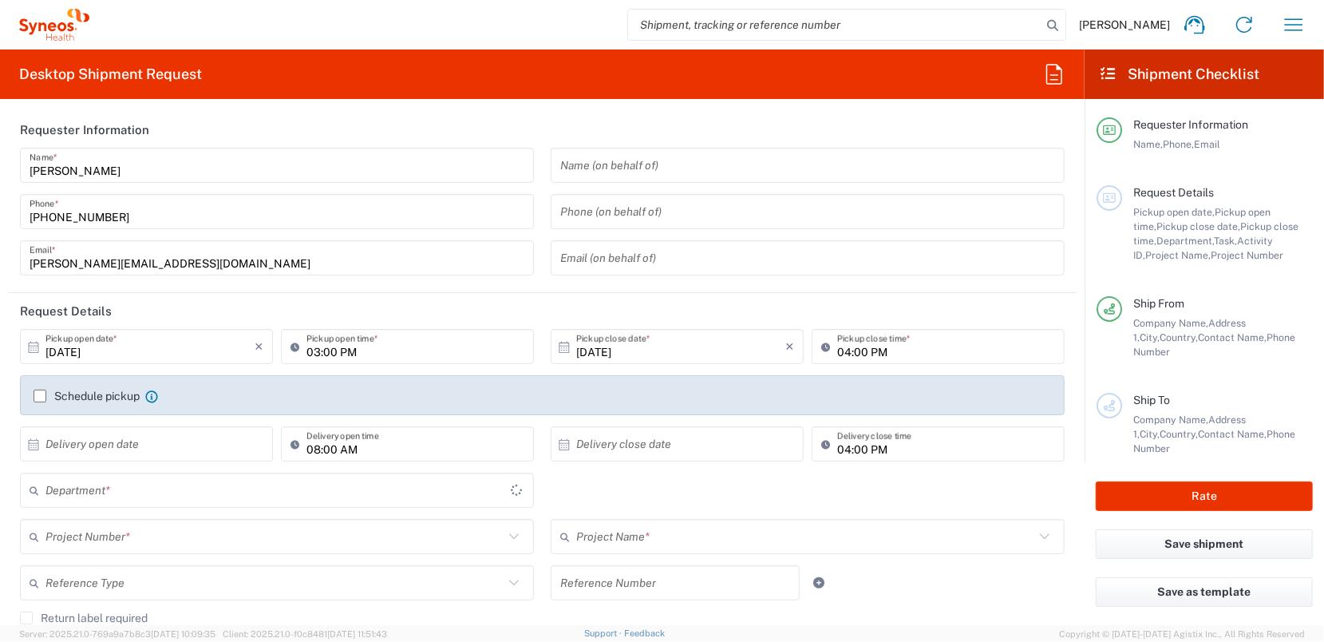 The height and width of the screenshot is (642, 1324). I want to click on button: Save shipment, so click(1205, 544).